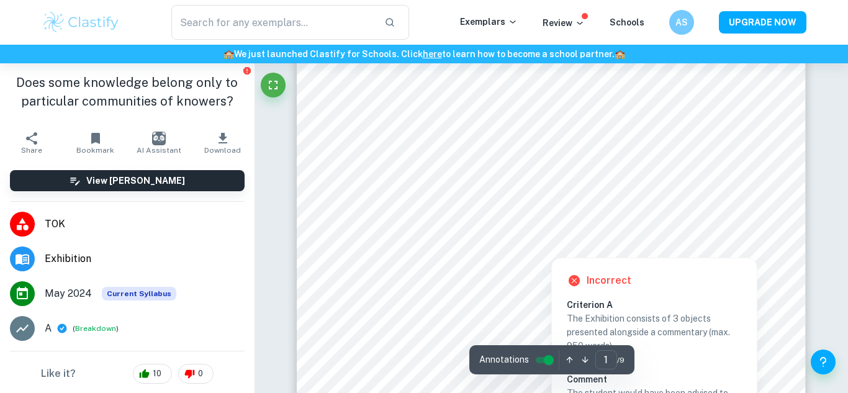 Image resolution: width=848 pixels, height=393 pixels. Describe the element at coordinates (81, 22) in the screenshot. I see `img: Clastify logo` at that location.